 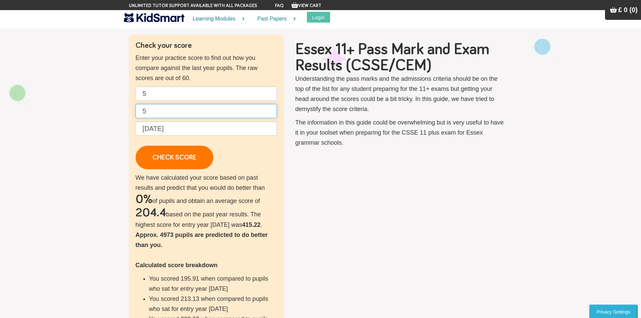 What do you see at coordinates (217, 19) in the screenshot?
I see `a: Learning Modules` at bounding box center [217, 19].